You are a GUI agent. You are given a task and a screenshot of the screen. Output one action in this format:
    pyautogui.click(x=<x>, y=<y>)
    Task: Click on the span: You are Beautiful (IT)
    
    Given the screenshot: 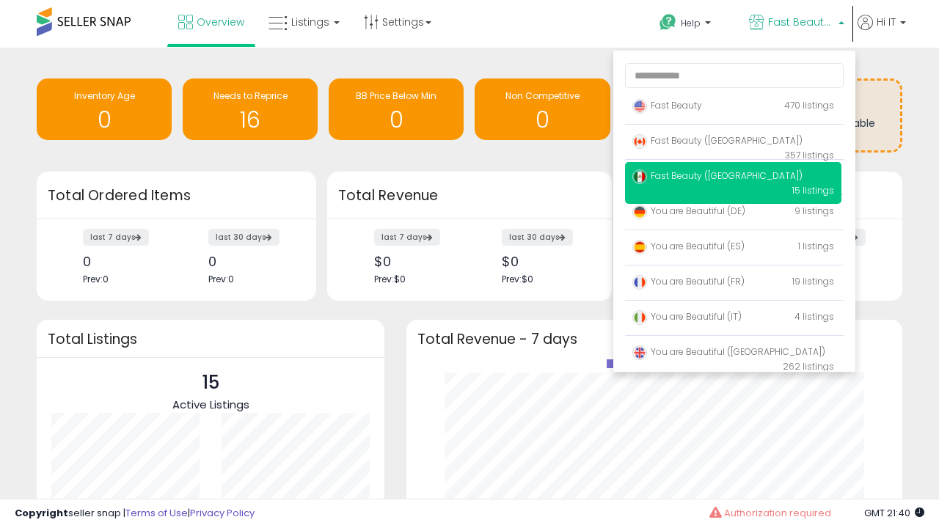 What is the action you would take?
    pyautogui.click(x=687, y=316)
    